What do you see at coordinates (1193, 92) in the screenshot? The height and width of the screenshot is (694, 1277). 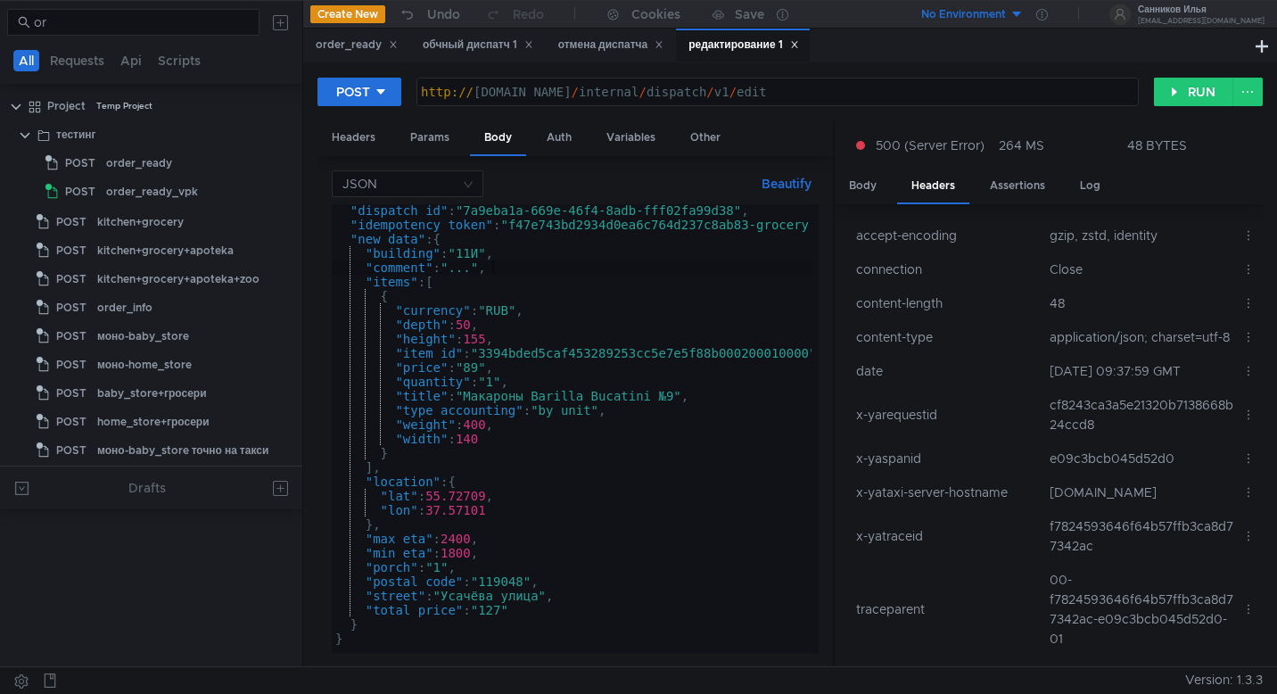 I see `button: RUN` at bounding box center [1193, 92].